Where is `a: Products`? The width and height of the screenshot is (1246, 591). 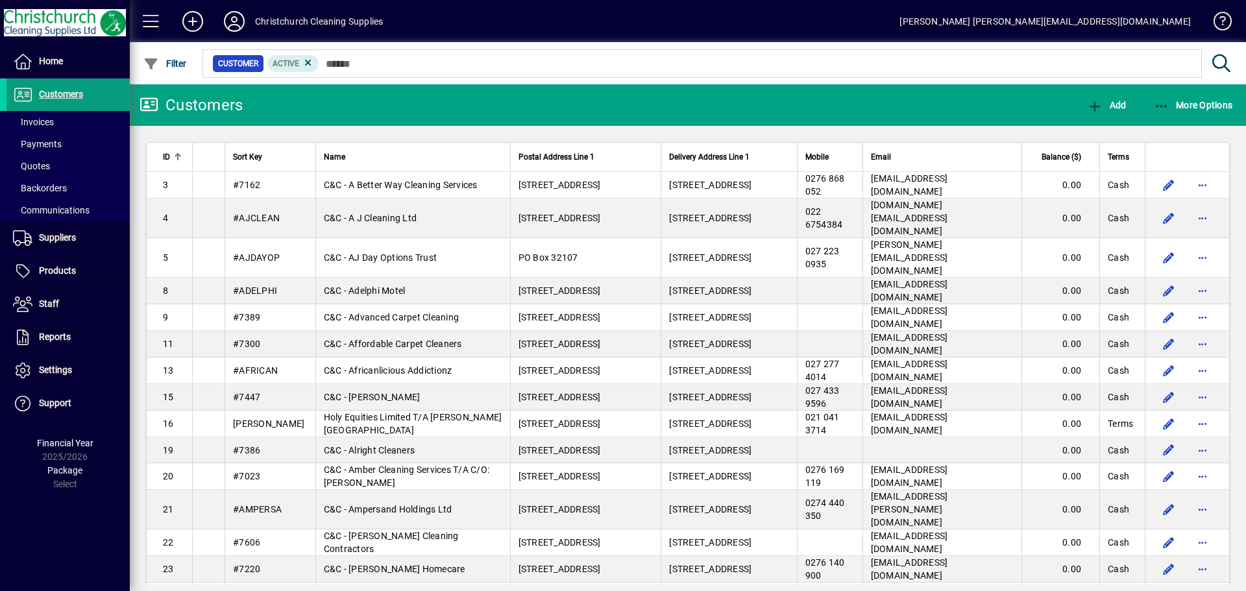 a: Products is located at coordinates (68, 271).